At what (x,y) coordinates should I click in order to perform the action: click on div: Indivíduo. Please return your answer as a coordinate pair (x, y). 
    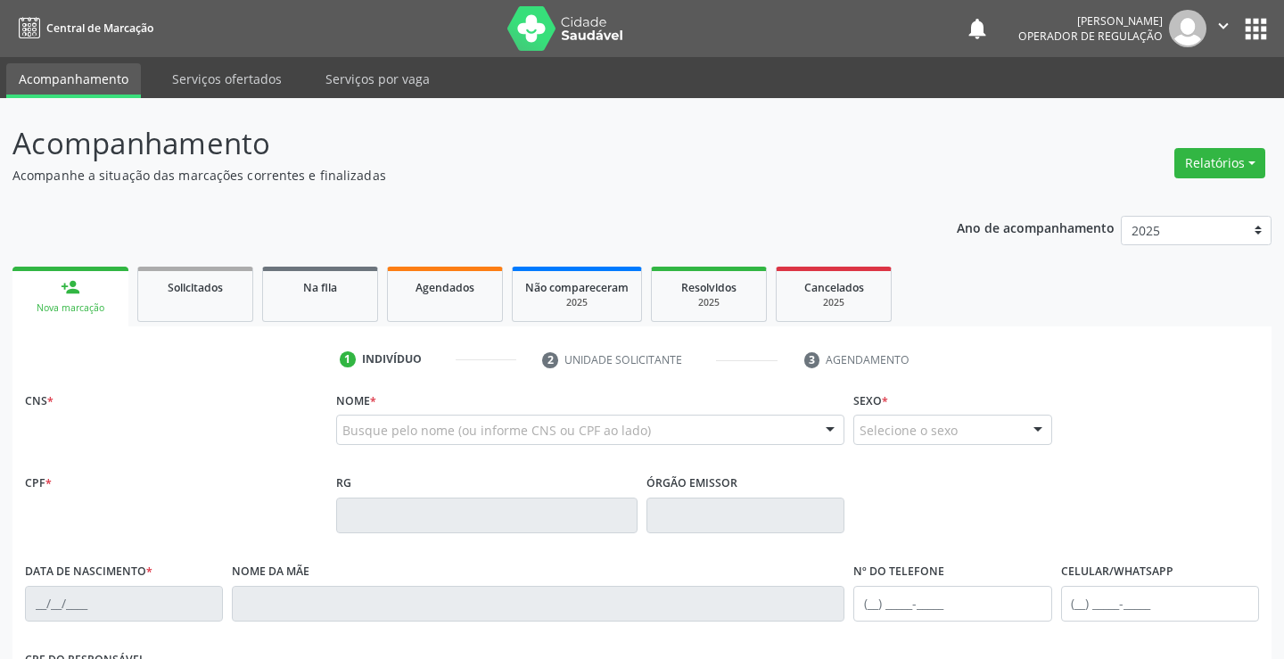
    Looking at the image, I should click on (392, 359).